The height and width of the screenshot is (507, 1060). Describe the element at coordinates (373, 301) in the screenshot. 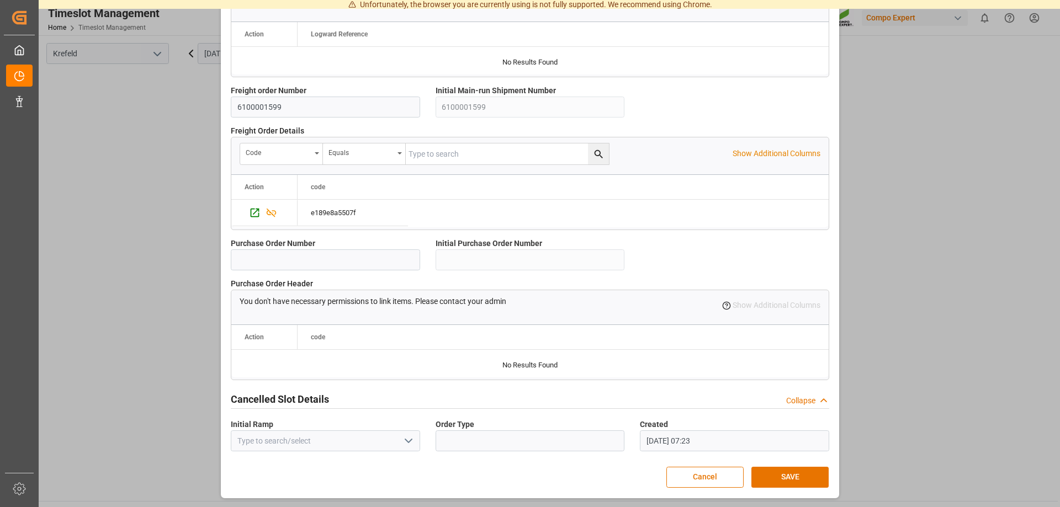

I see `p: You don't have necessary permissions to link items. Please contact your admin` at that location.